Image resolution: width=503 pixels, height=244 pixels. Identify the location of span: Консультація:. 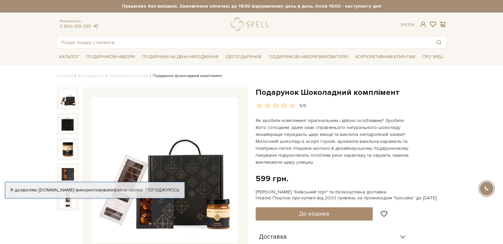
(79, 21).